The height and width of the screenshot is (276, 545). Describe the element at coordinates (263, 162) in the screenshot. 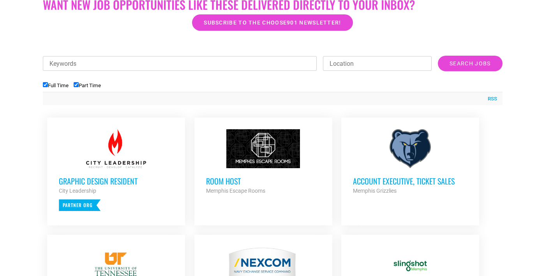

I see `a: Room Host Memphis Escape Rooms` at that location.